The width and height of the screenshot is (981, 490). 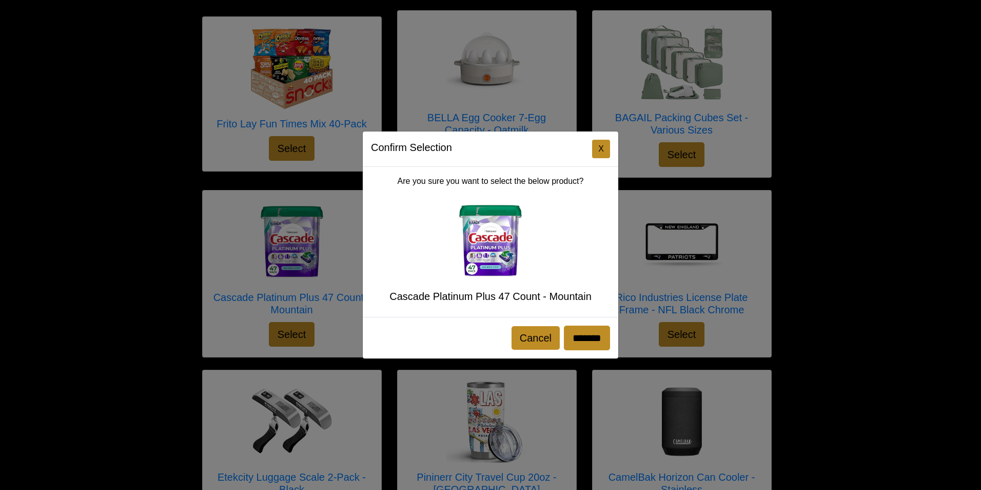 What do you see at coordinates (601, 149) in the screenshot?
I see `button: Close` at bounding box center [601, 149].